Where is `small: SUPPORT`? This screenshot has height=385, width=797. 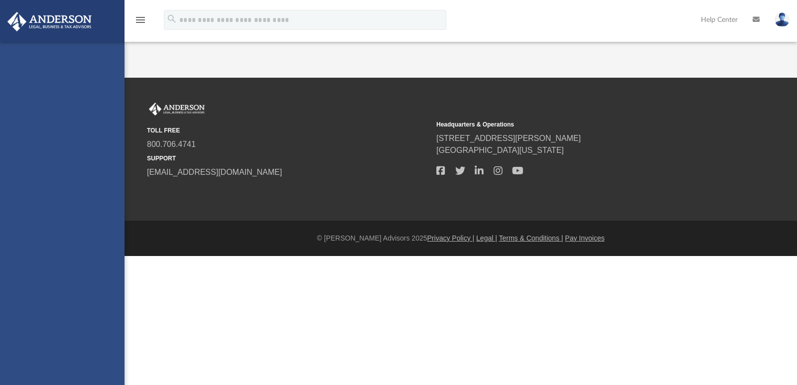
small: SUPPORT is located at coordinates (288, 158).